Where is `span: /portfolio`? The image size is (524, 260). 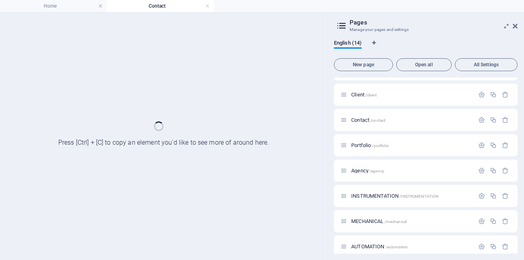
span: /portfolio is located at coordinates (380, 146).